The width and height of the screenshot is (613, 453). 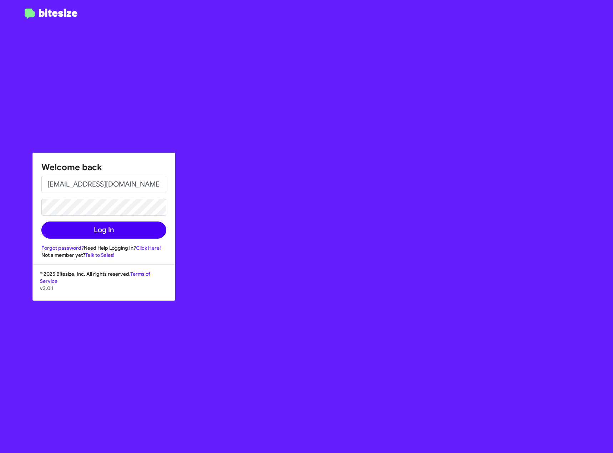 What do you see at coordinates (104, 230) in the screenshot?
I see `button: Log In` at bounding box center [104, 230].